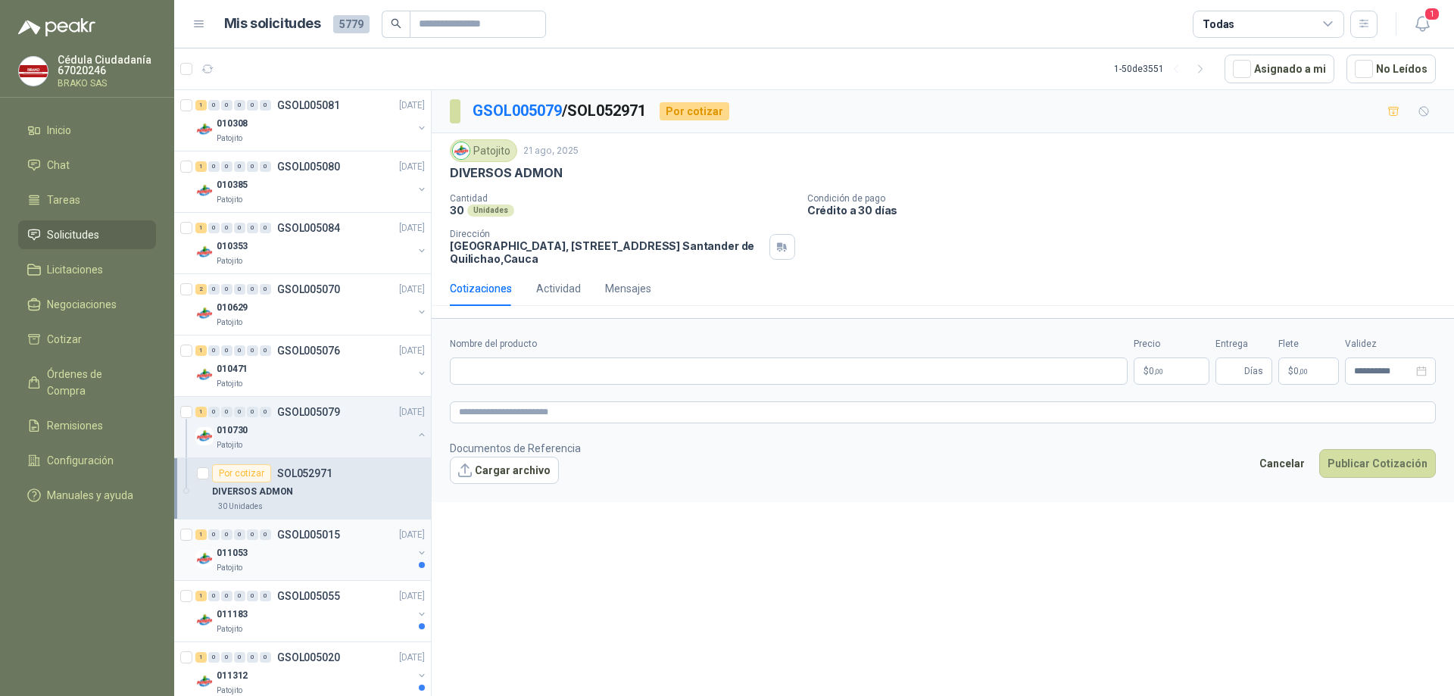 The width and height of the screenshot is (1454, 696). What do you see at coordinates (517, 111) in the screenshot?
I see `a: GSOL005079` at bounding box center [517, 111].